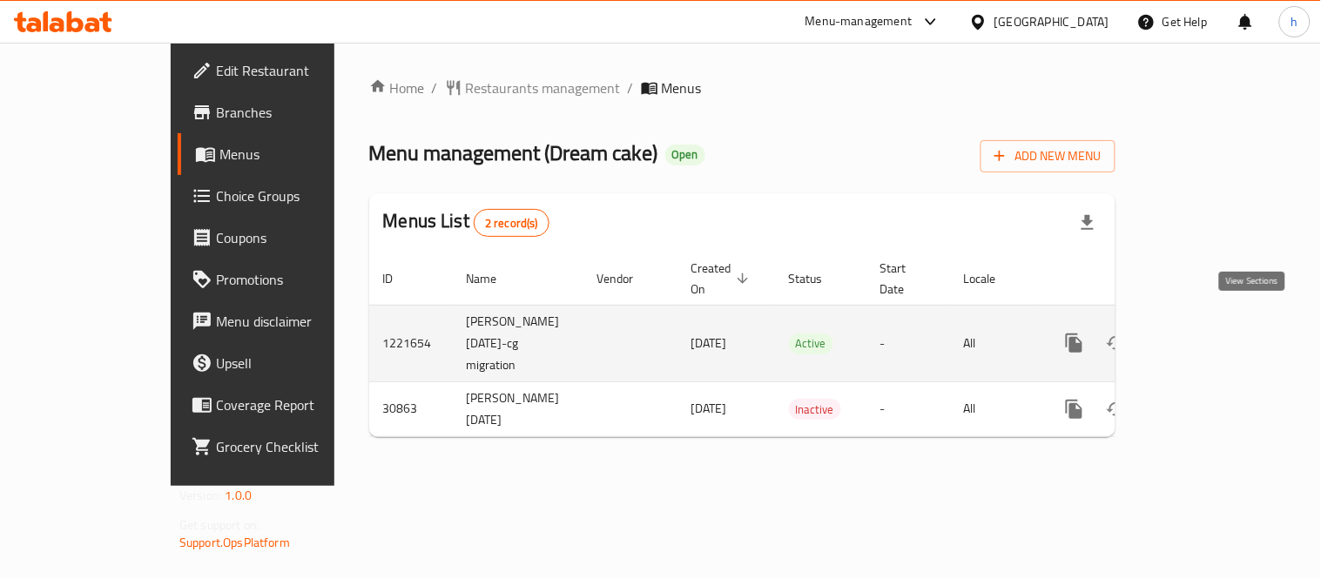 The width and height of the screenshot is (1321, 579). I want to click on span: Vendor, so click(627, 279).